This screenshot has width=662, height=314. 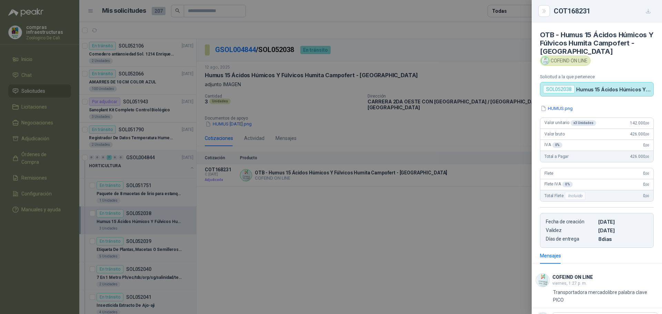 I want to click on p: Transportadora mercadolibre palabra clave PICO, so click(x=606, y=296).